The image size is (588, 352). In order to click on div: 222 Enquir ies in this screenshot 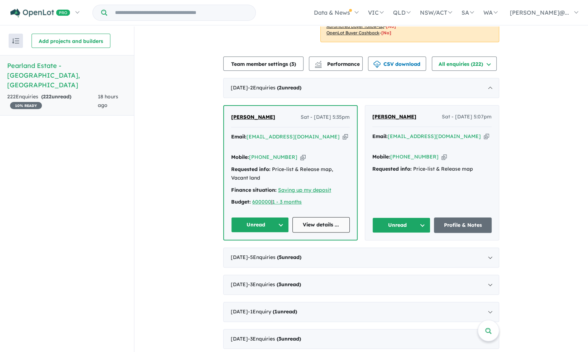, I will do `click(52, 101)`.